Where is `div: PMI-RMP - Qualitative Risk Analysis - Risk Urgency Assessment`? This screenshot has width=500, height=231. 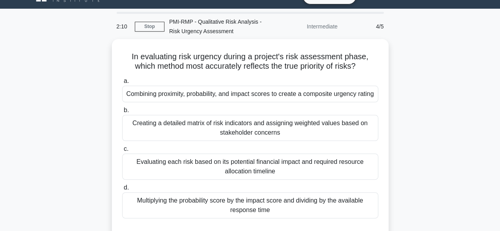
div: PMI-RMP - Qualitative Risk Analysis - Risk Urgency Assessment is located at coordinates (218, 26).